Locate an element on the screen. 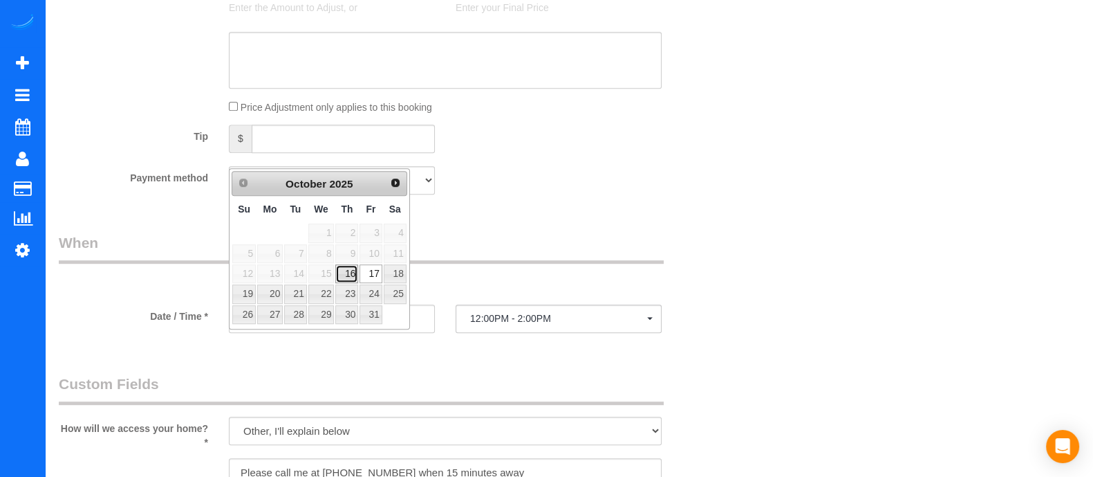 Image resolution: width=1093 pixels, height=477 pixels. span: Monday is located at coordinates (270, 209).